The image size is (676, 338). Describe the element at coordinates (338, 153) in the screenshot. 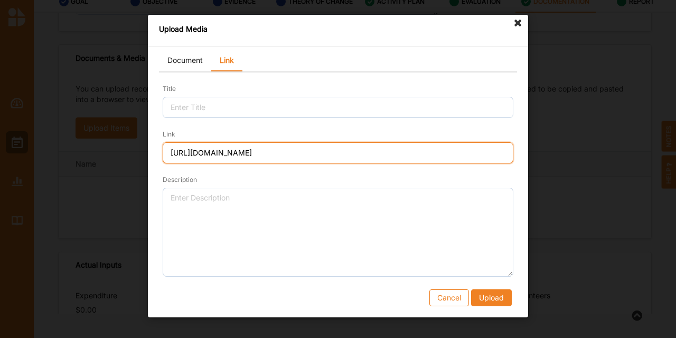

I see `input: Enter Link` at that location.